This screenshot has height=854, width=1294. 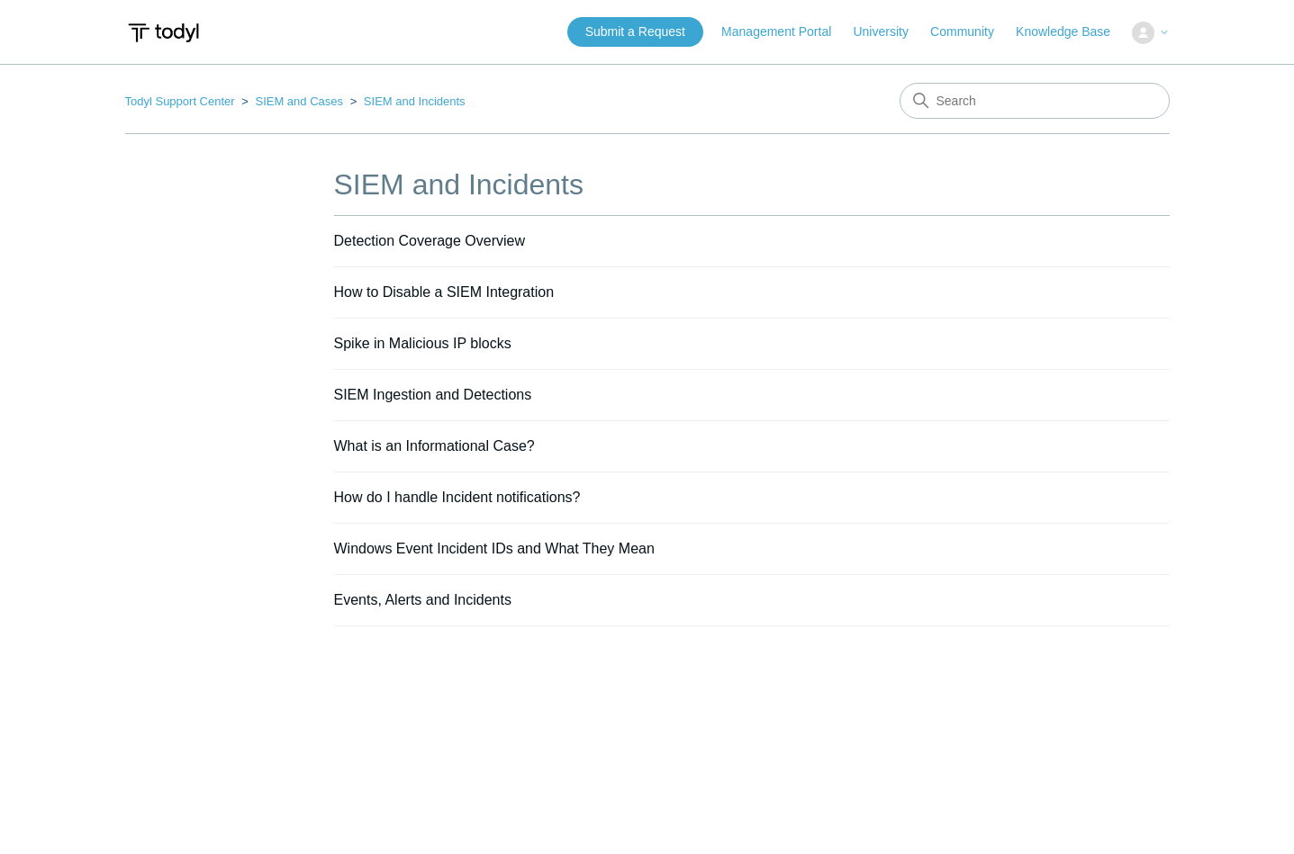 I want to click on a: SIEM Ingestion and Detections, so click(x=433, y=394).